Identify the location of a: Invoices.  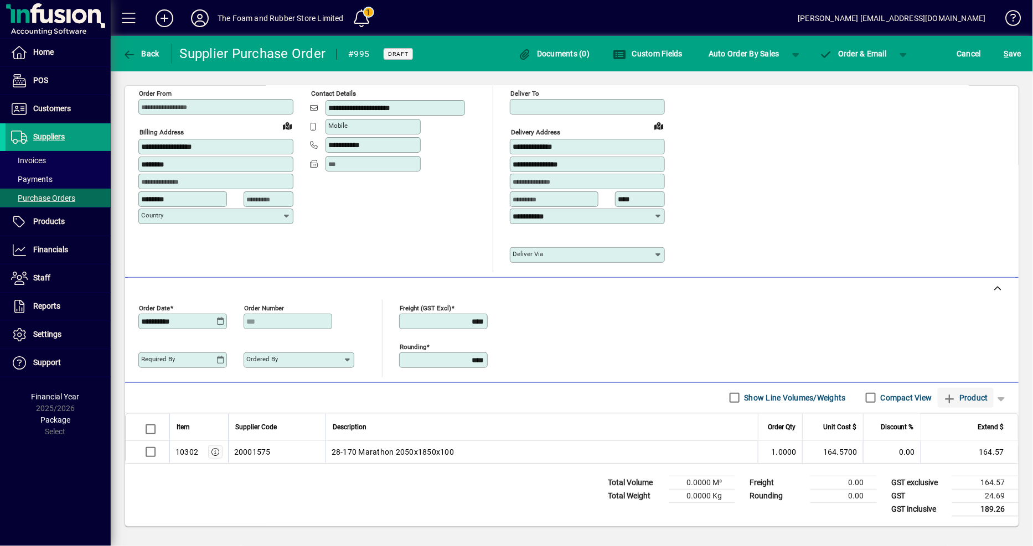
(58, 160).